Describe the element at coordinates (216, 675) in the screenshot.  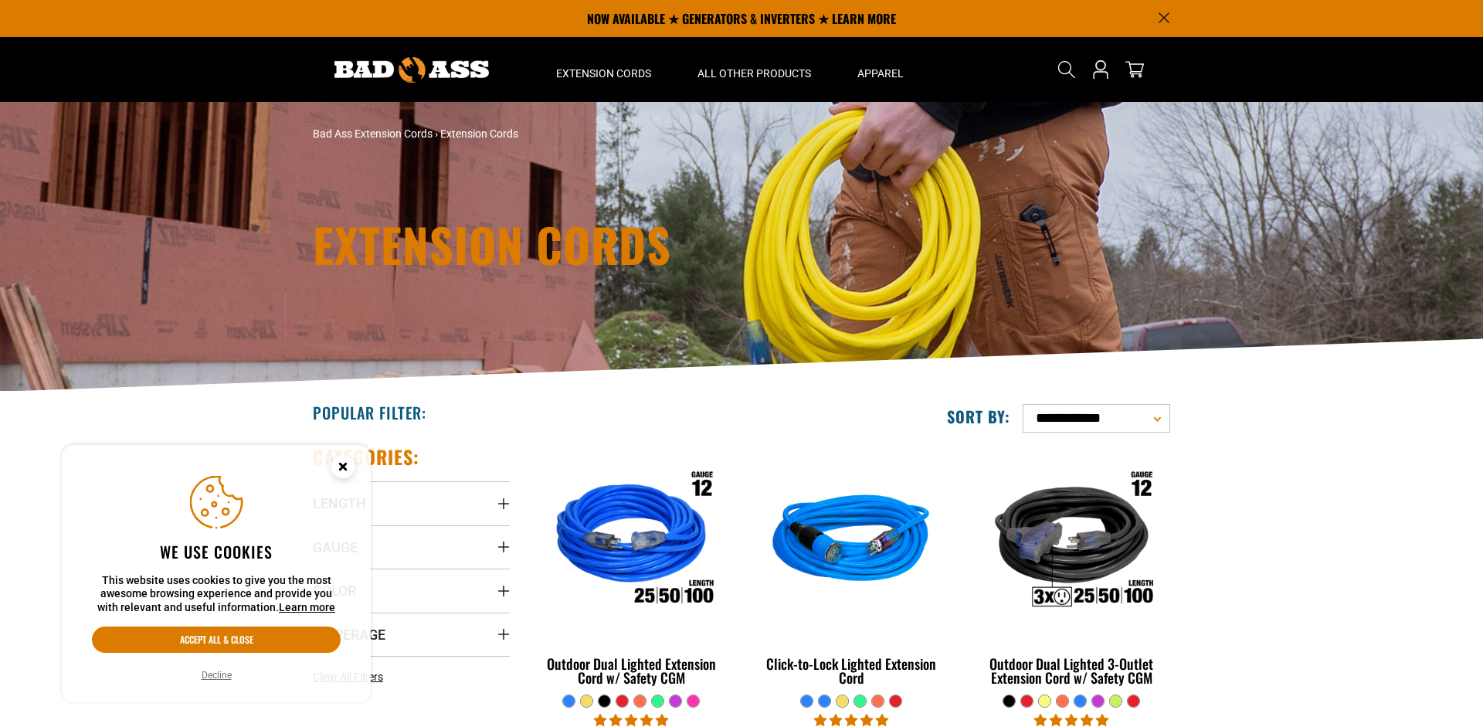
I see `button: Decline` at that location.